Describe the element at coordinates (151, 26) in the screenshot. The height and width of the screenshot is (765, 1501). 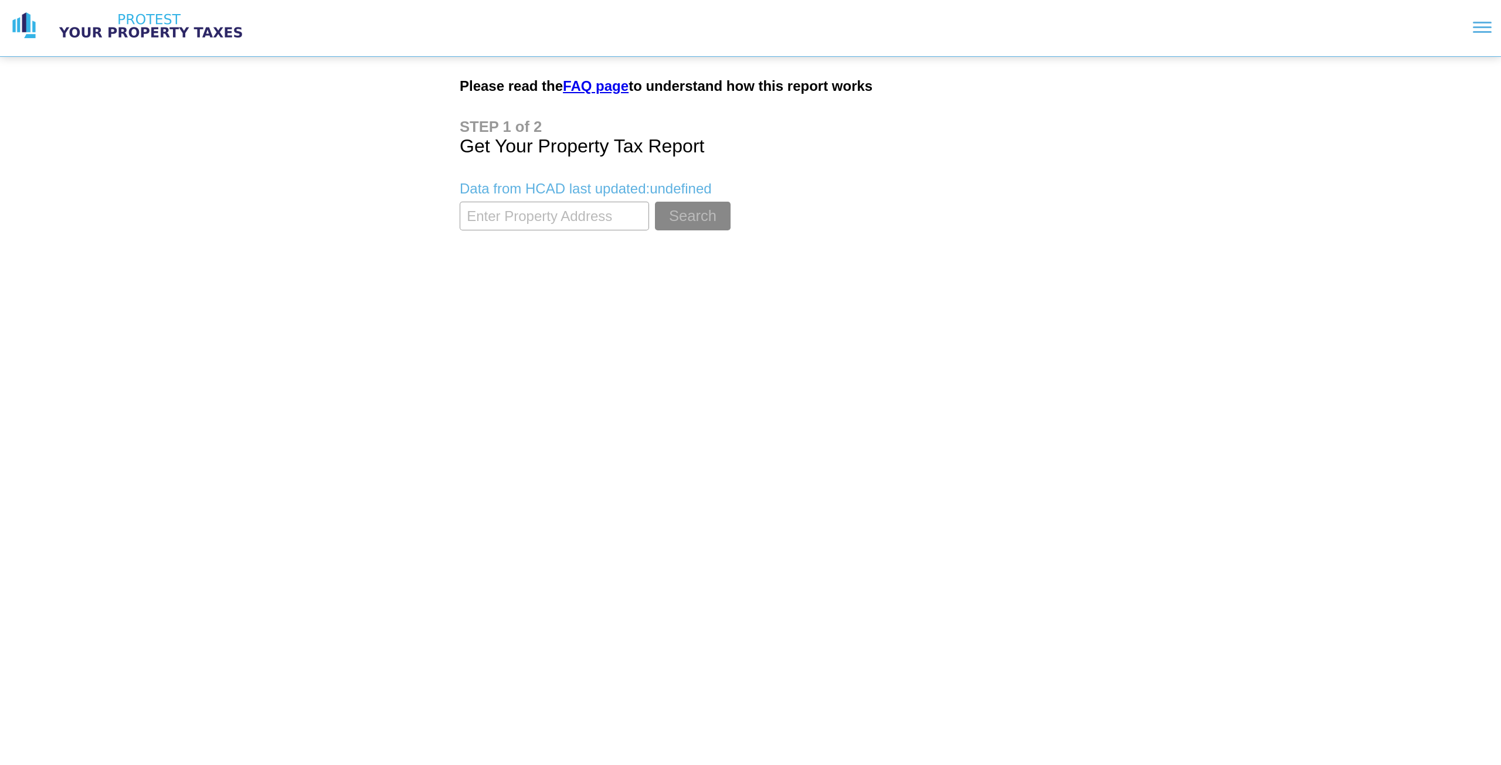
I see `img: logo text` at that location.